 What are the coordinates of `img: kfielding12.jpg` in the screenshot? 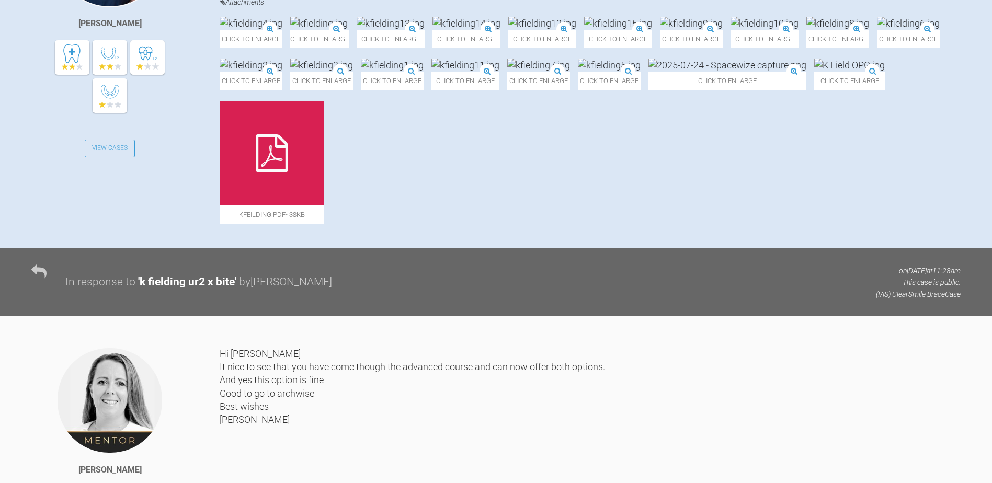 It's located at (542, 23).